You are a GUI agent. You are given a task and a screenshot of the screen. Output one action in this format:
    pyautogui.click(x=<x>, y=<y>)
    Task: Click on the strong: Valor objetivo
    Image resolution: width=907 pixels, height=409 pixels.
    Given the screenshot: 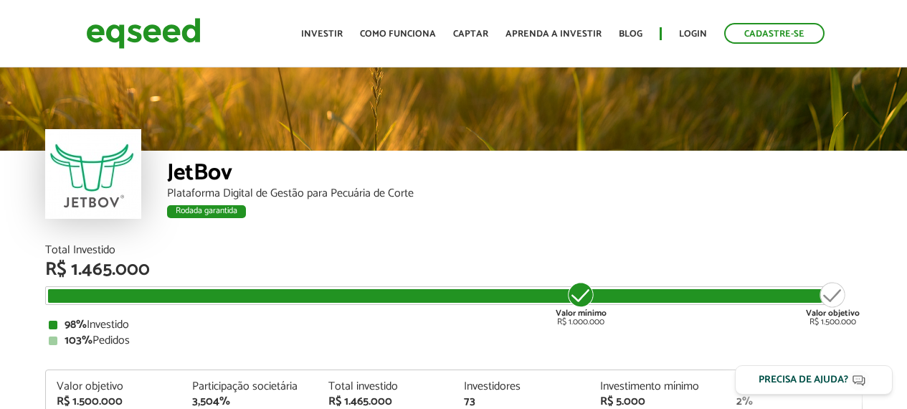 What is the action you would take?
    pyautogui.click(x=832, y=313)
    